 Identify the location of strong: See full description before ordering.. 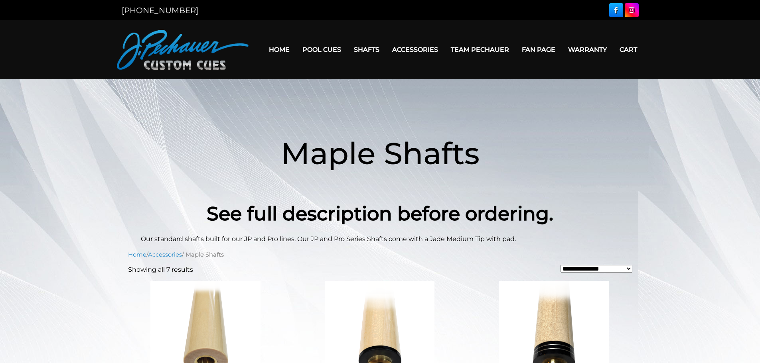
(380, 214).